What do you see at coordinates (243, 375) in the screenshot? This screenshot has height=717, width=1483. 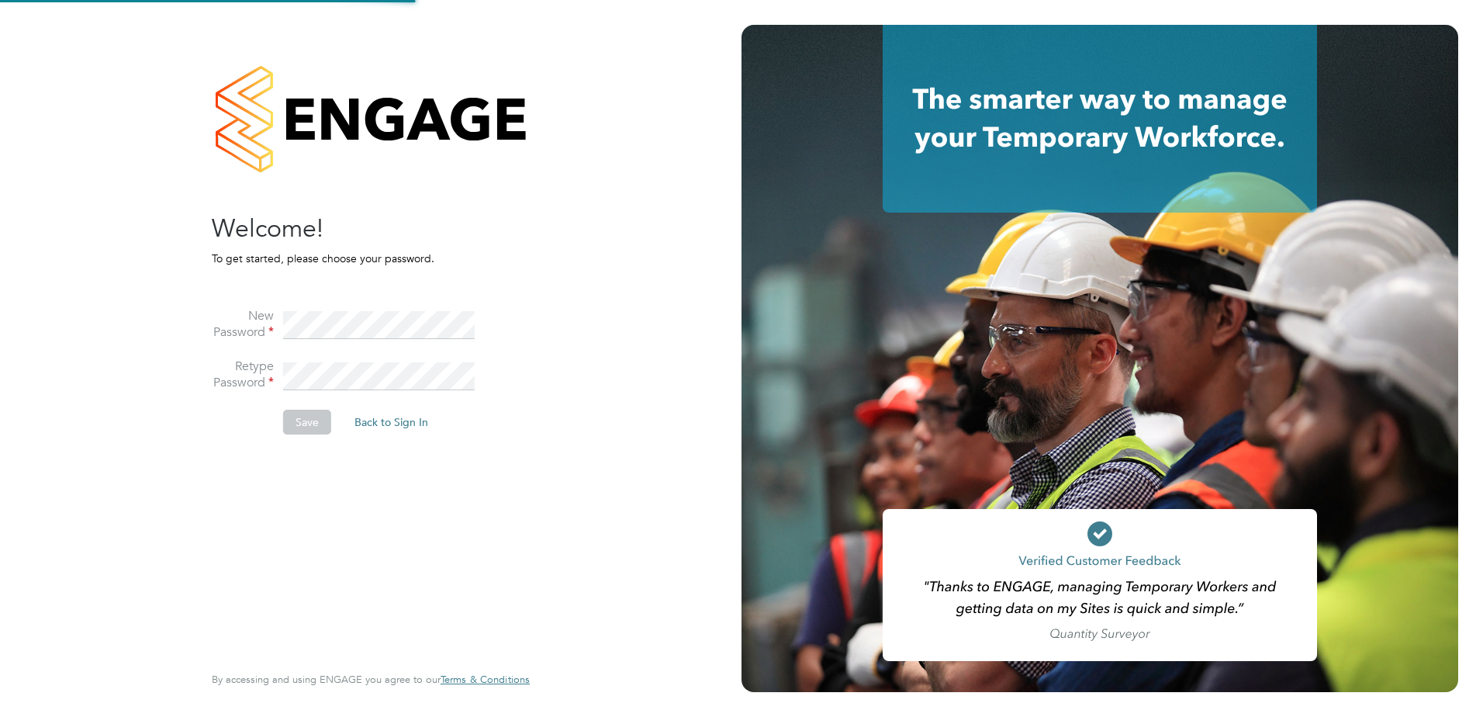 I see `label: Retype Password` at bounding box center [243, 375].